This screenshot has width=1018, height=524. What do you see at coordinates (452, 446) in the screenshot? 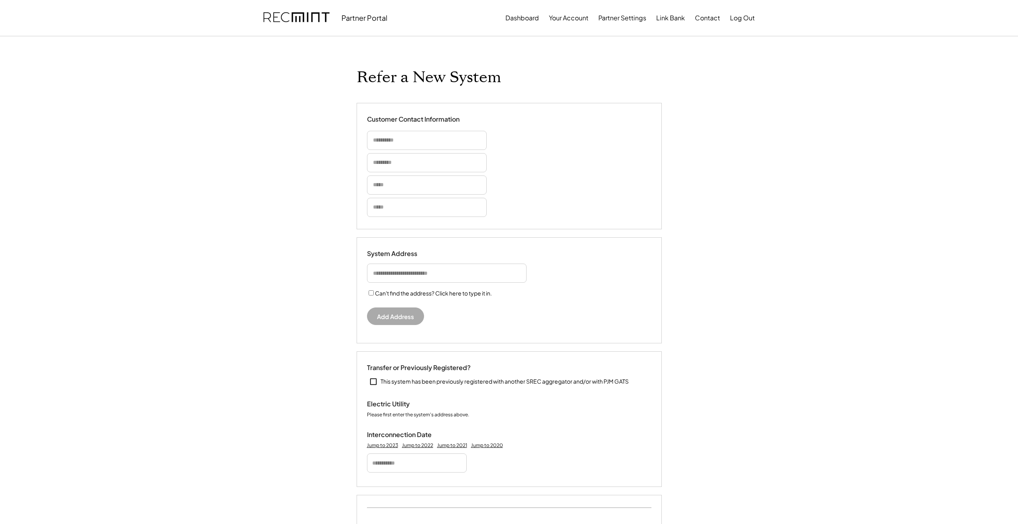
I see `div: Jump to 2021` at bounding box center [452, 446].